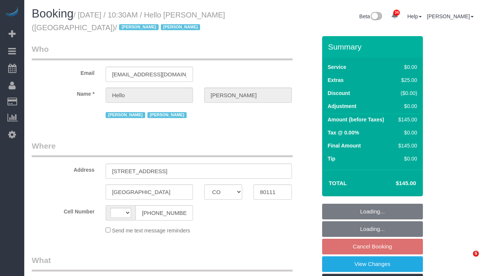 Image resolution: width=483 pixels, height=276 pixels. Describe the element at coordinates (396, 13) in the screenshot. I see `span: 34` at that location.